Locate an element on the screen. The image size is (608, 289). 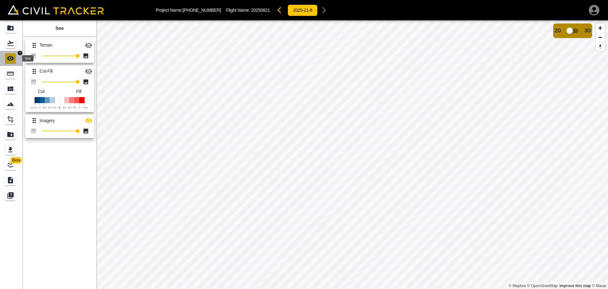
span: 2D is located at coordinates (558, 31).